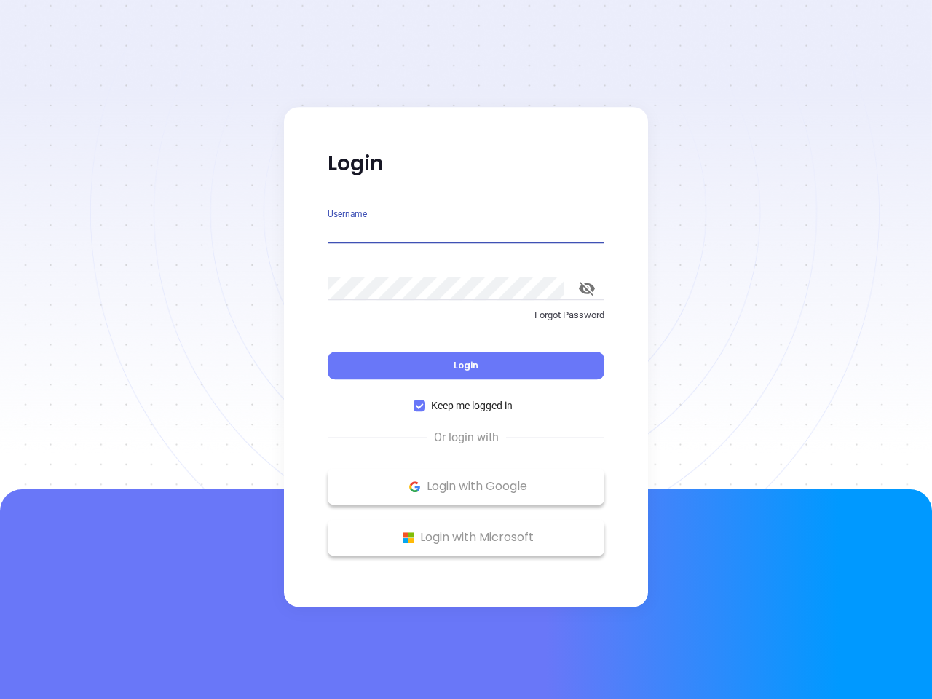 The image size is (932, 699). I want to click on img: Microsoft Logo, so click(408, 538).